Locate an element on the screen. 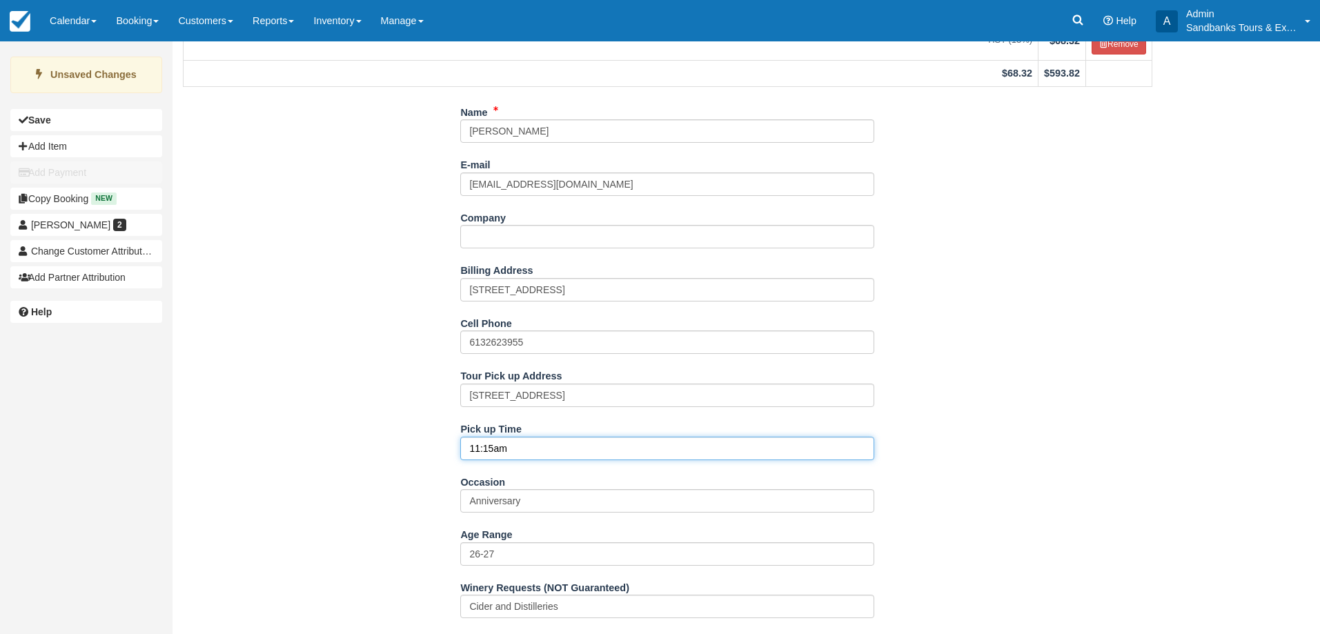 The width and height of the screenshot is (1320, 634). div: A is located at coordinates (1167, 21).